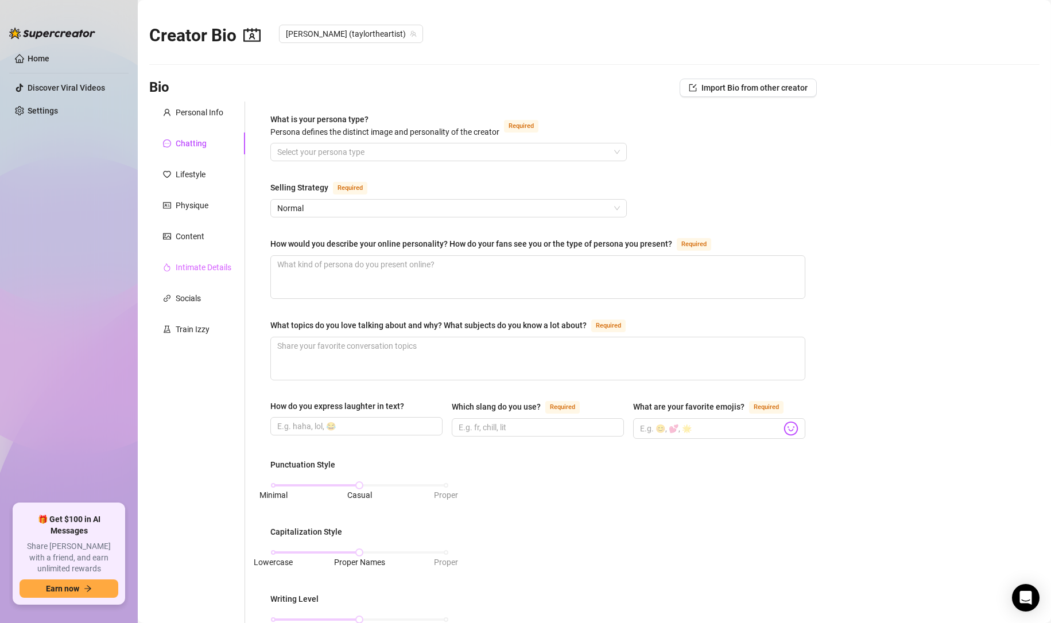 This screenshot has width=1051, height=623. Describe the element at coordinates (192, 330) in the screenshot. I see `div: Train Izzy` at that location.